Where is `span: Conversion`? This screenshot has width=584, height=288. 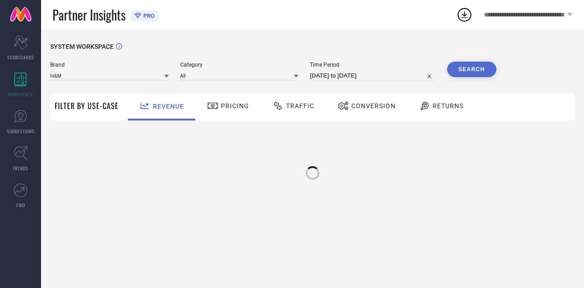
span: Conversion is located at coordinates (373, 106).